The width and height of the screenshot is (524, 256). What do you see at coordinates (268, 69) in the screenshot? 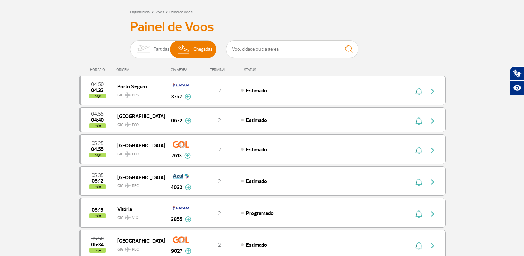
I see `div: STATUS` at bounding box center [268, 69].